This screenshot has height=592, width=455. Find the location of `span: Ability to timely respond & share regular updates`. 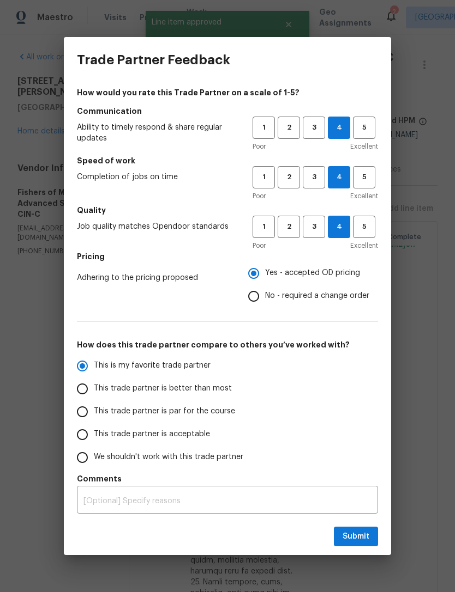

span: Ability to timely respond & share regular updates is located at coordinates (156, 133).